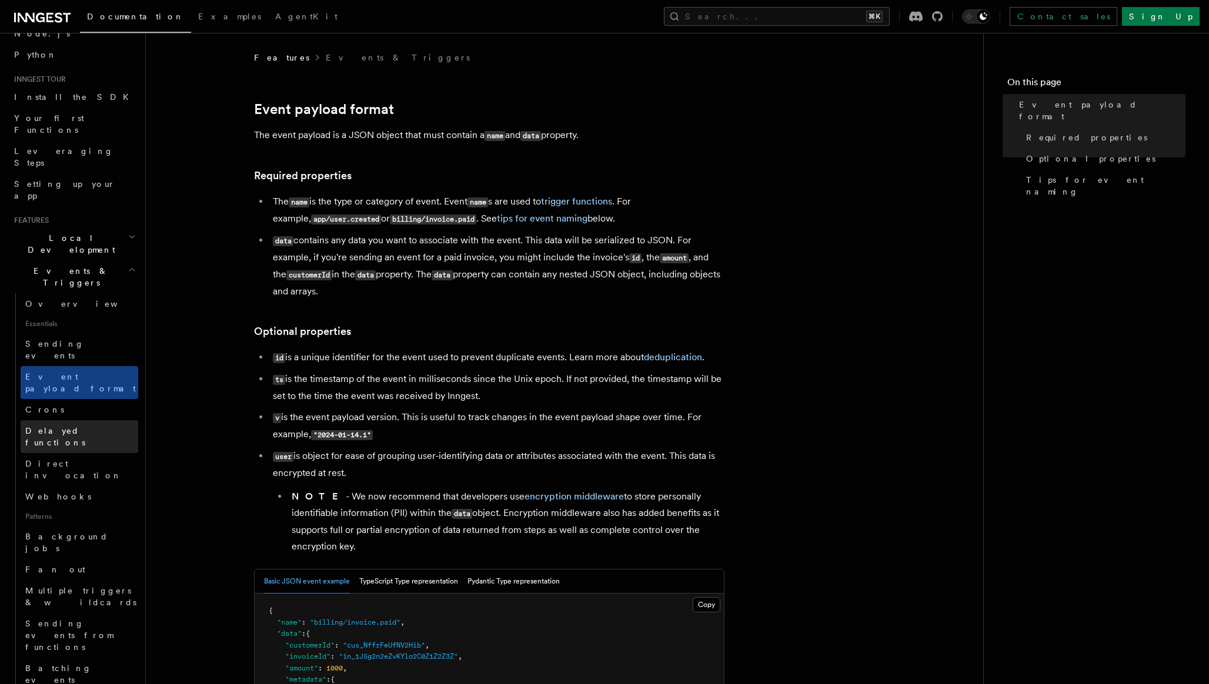 The width and height of the screenshot is (1209, 684). What do you see at coordinates (55, 570) in the screenshot?
I see `span: Fan out` at bounding box center [55, 570].